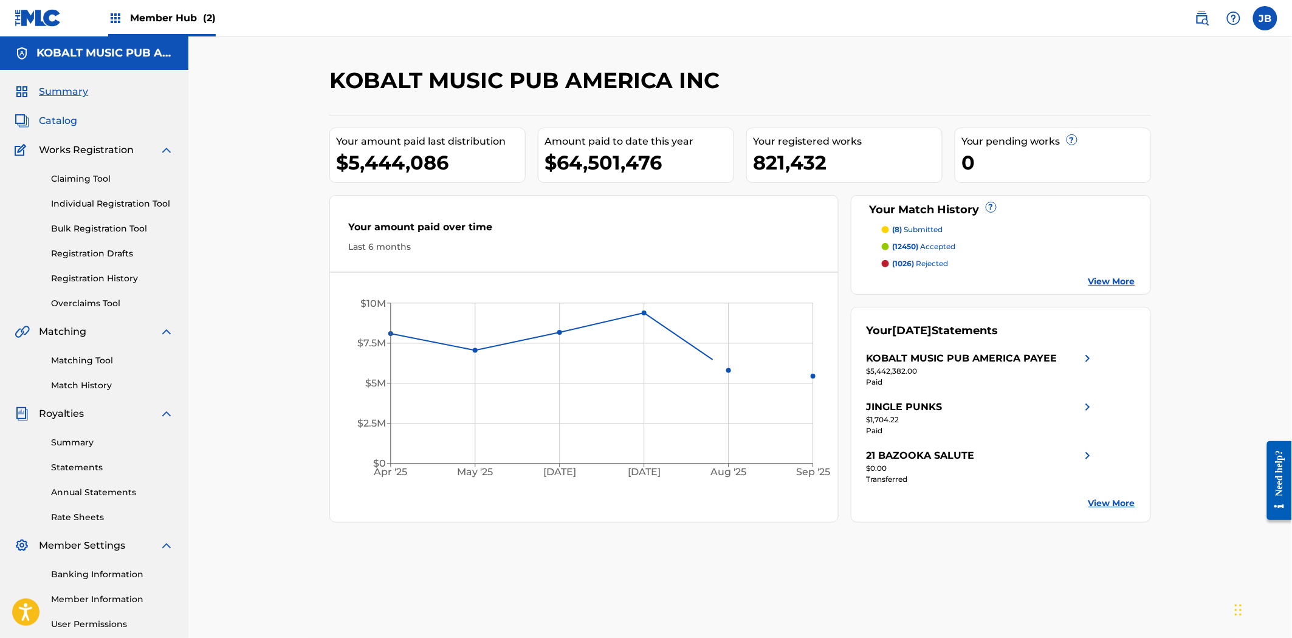 Image resolution: width=1292 pixels, height=638 pixels. What do you see at coordinates (373, 303) in the screenshot?
I see `tspan: $10M` at bounding box center [373, 303].